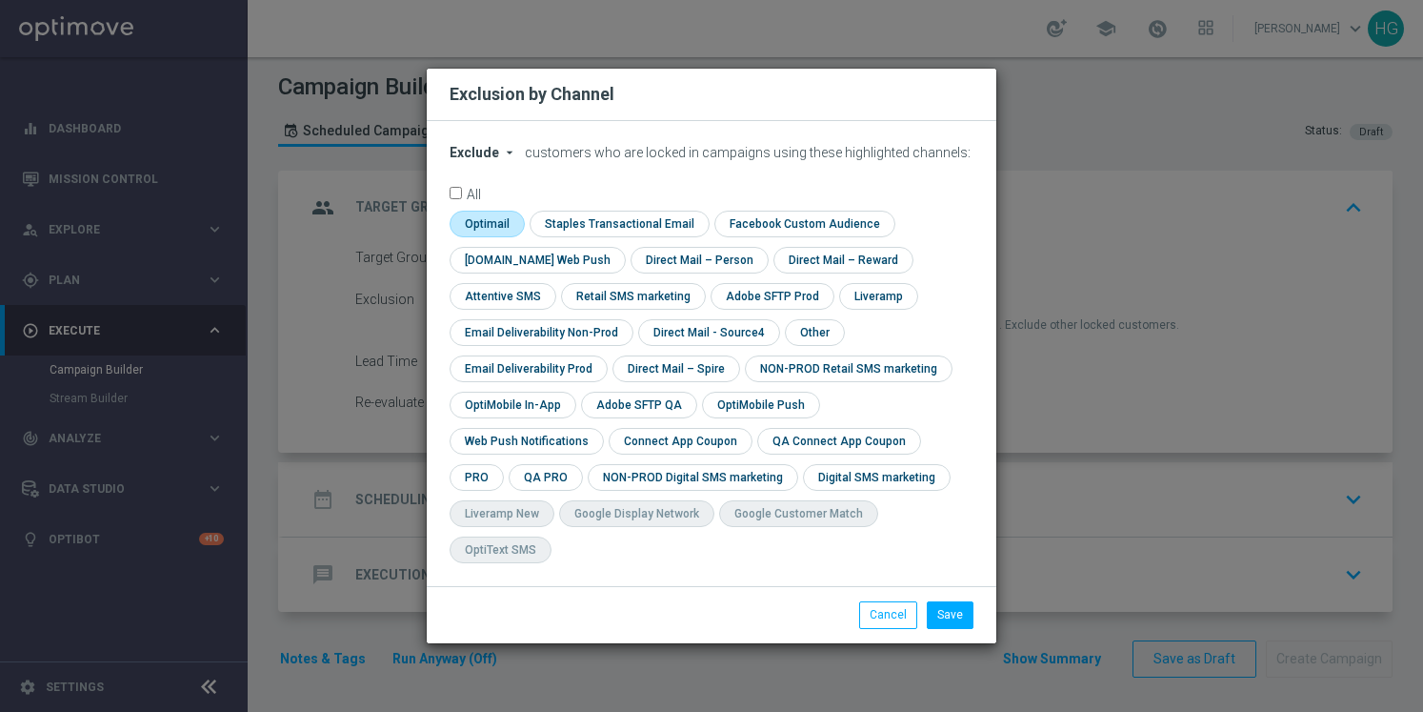 The height and width of the screenshot is (712, 1423). Describe the element at coordinates (510, 152) in the screenshot. I see `i: arrow_drop_down` at that location.